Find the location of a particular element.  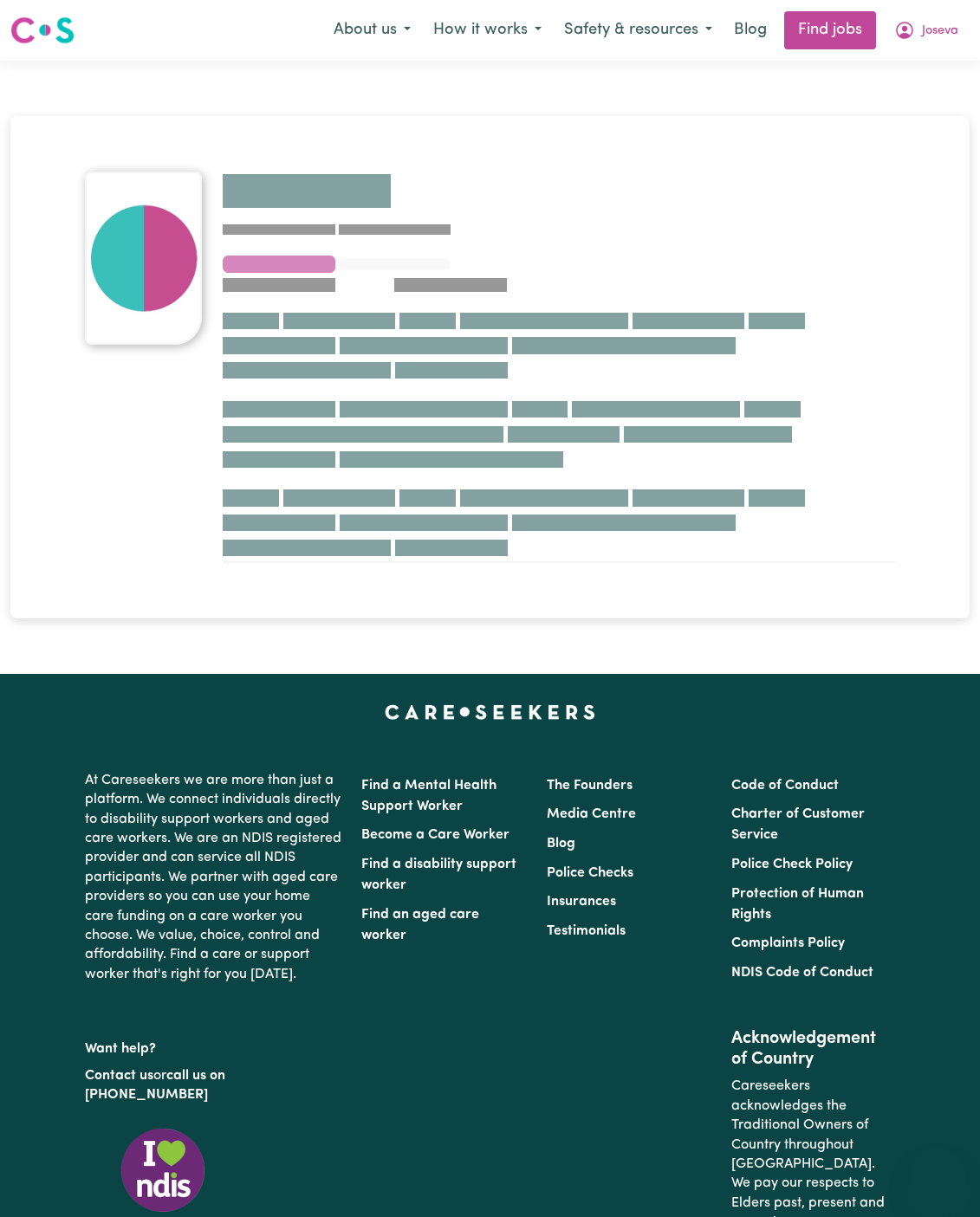

a: Find an aged care worker is located at coordinates (420, 925).